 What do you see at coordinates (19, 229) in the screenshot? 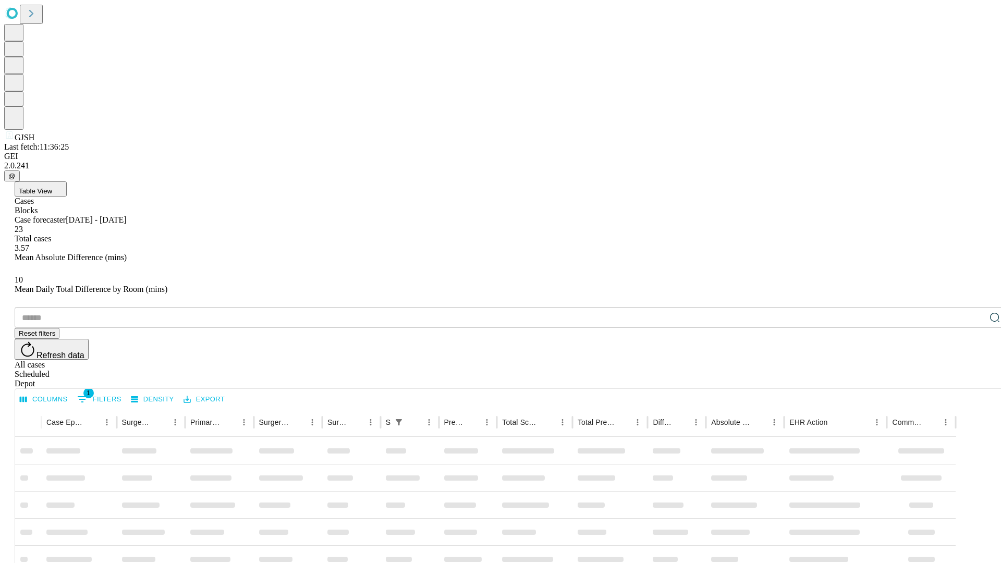
I see `span: 23` at bounding box center [19, 229].